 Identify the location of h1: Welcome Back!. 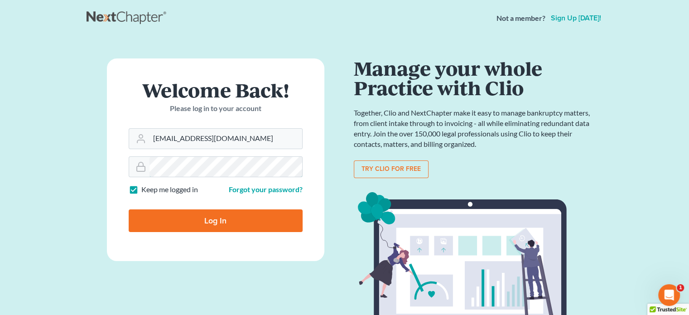
(216, 90).